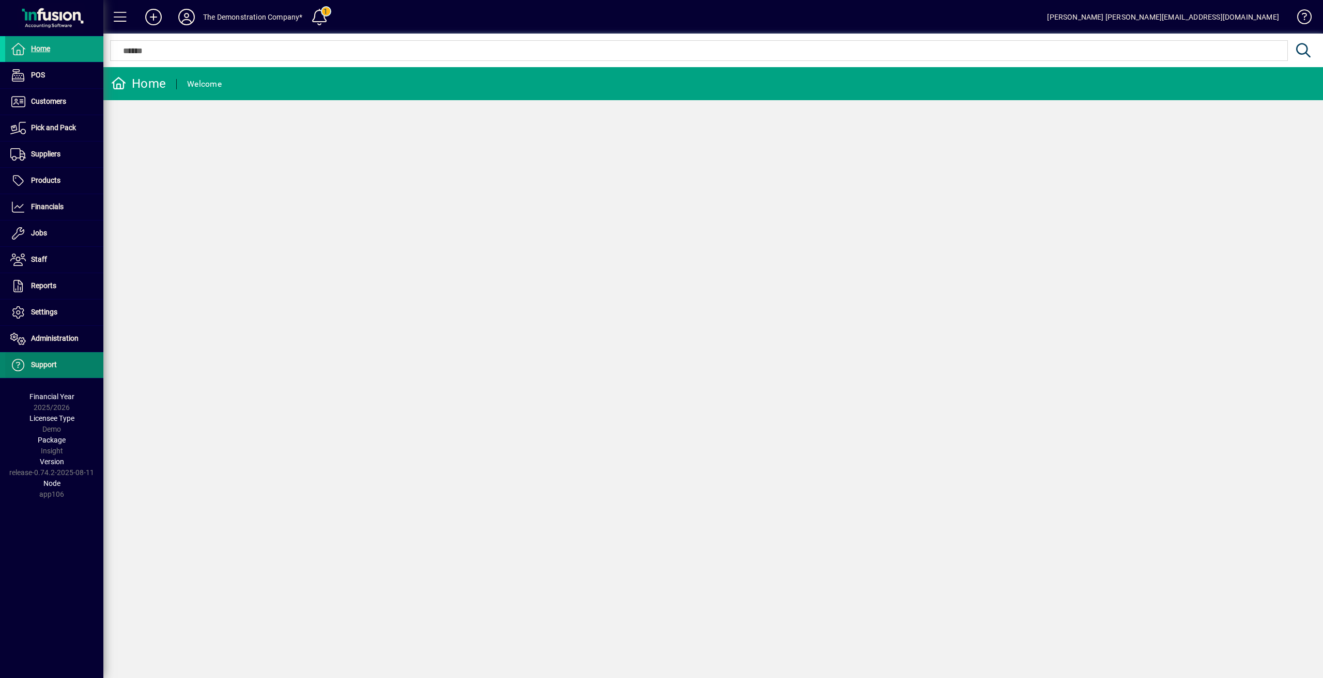 The image size is (1323, 678). What do you see at coordinates (45, 180) in the screenshot?
I see `span: Products` at bounding box center [45, 180].